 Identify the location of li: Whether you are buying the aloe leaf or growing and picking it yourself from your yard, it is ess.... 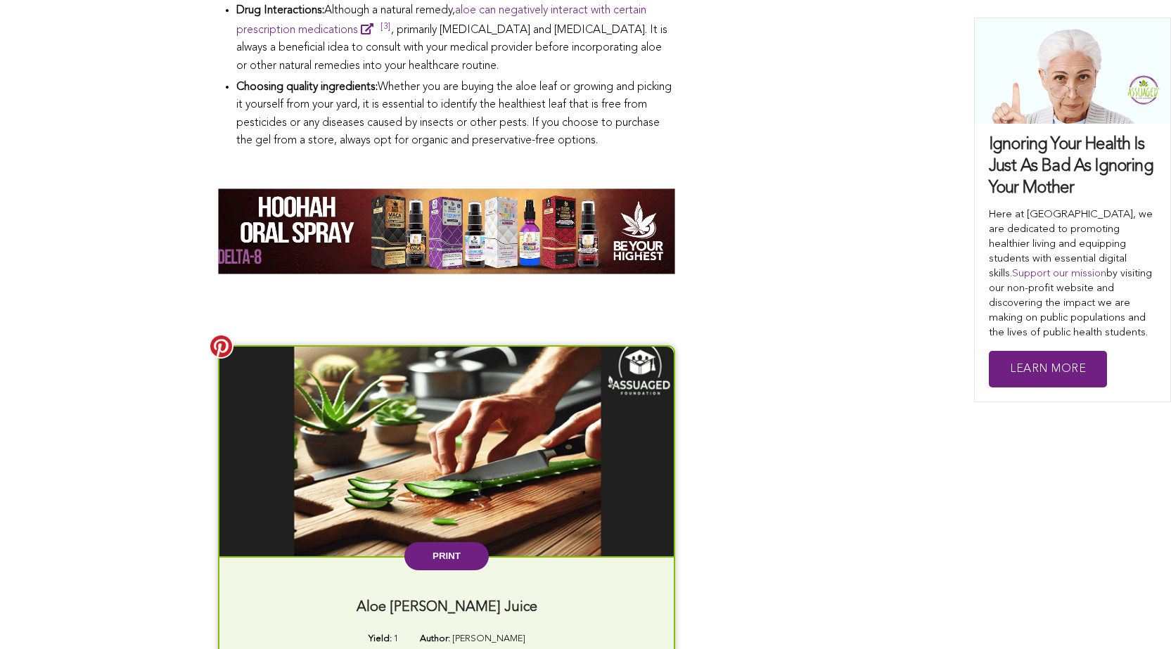
(456, 125).